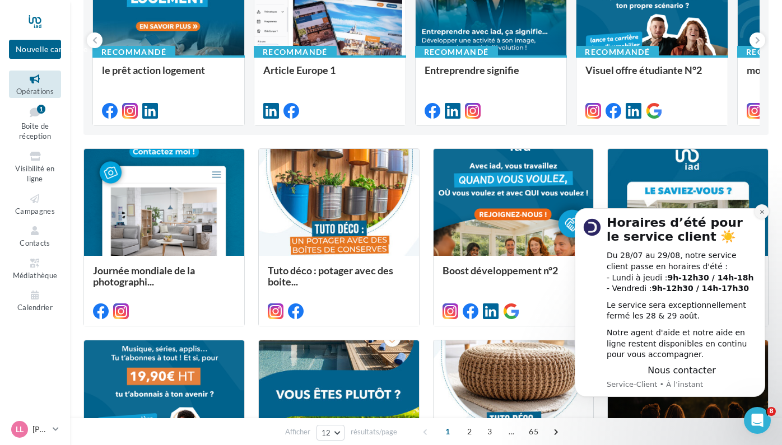 The image size is (782, 445). Describe the element at coordinates (112, 132) in the screenshot. I see `div: 1 notification` at that location.